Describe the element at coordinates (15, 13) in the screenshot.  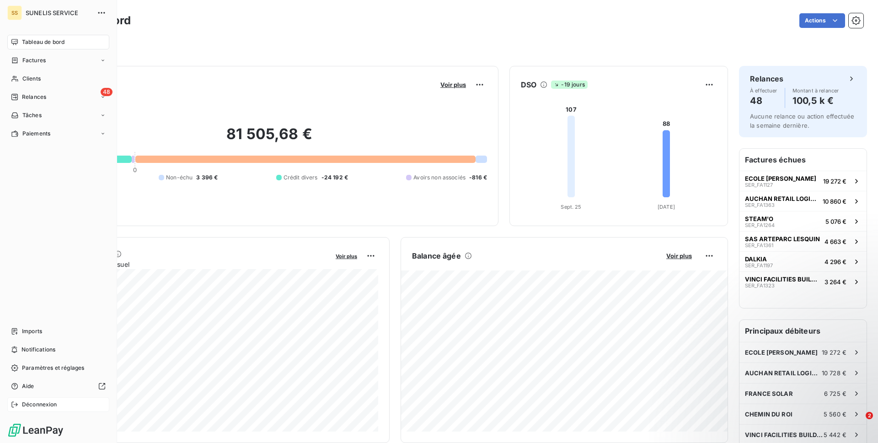
I see `div: SS` at that location.